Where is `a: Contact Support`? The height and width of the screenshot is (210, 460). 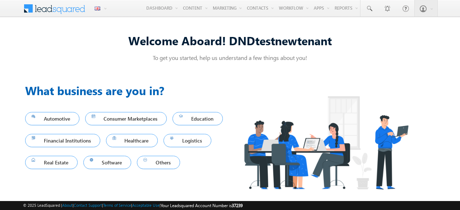
a: Contact Support is located at coordinates (88, 205).